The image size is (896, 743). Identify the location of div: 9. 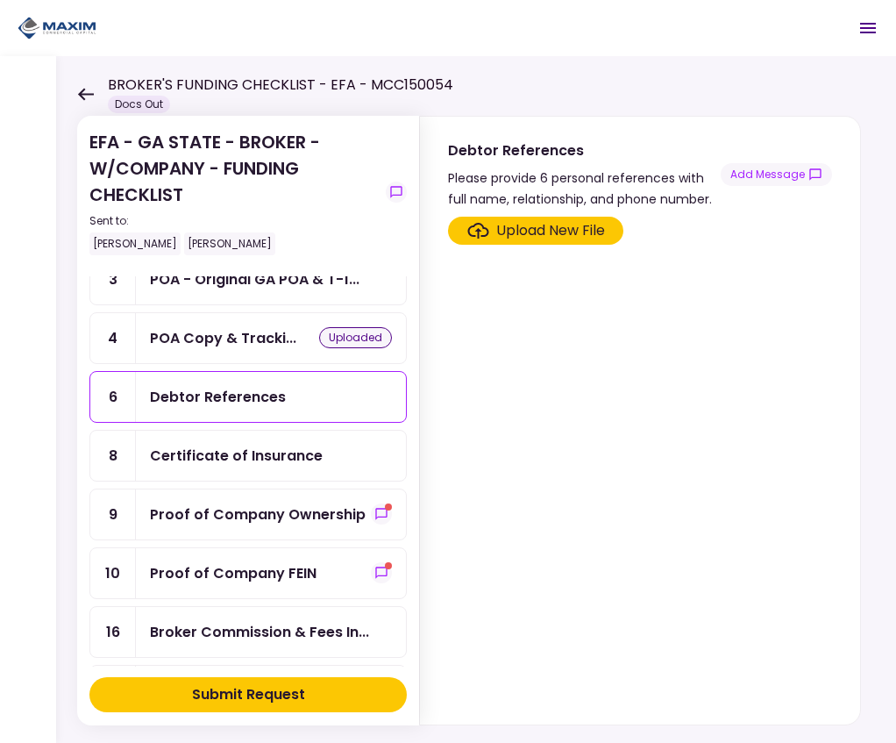
(113, 514).